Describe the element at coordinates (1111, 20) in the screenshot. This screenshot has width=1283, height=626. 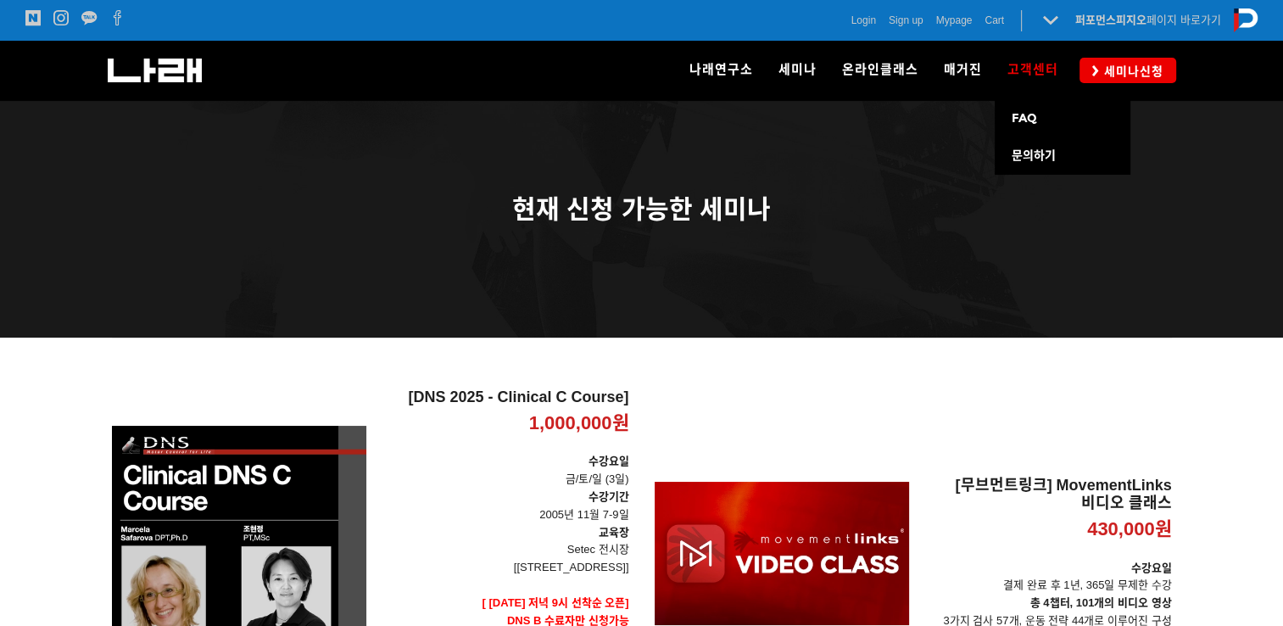
I see `strong: 퍼포먼스피지오` at that location.